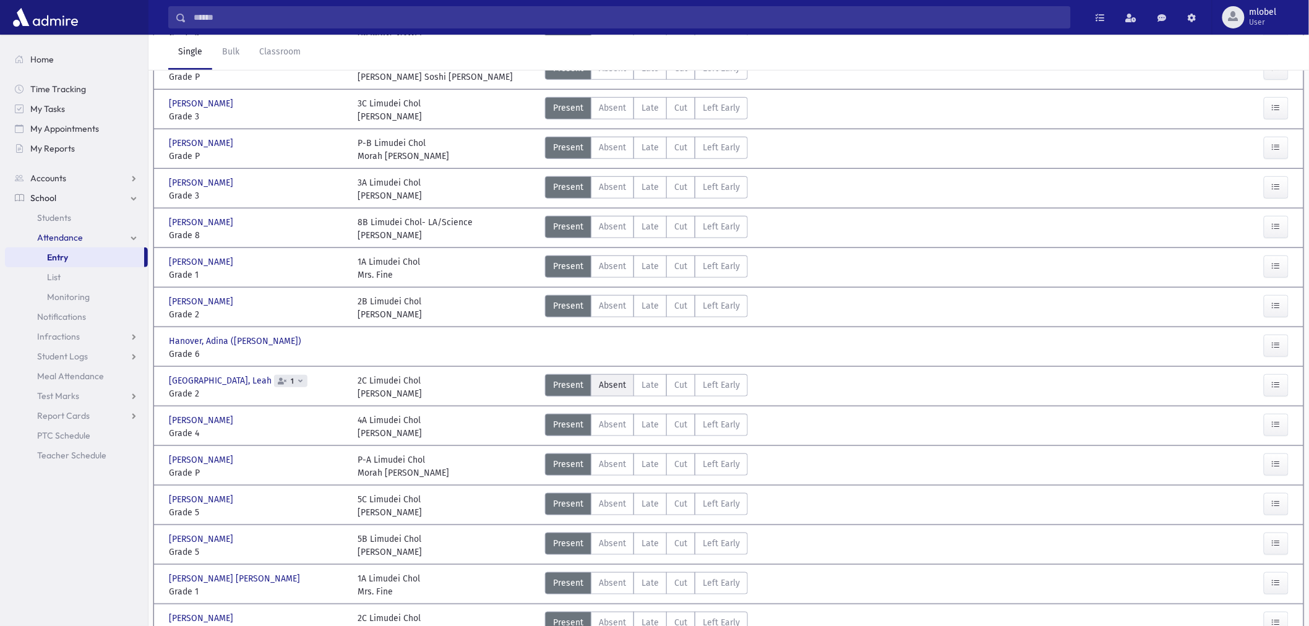 The height and width of the screenshot is (626, 1309). What do you see at coordinates (63, 416) in the screenshot?
I see `span: Report Cards` at bounding box center [63, 416].